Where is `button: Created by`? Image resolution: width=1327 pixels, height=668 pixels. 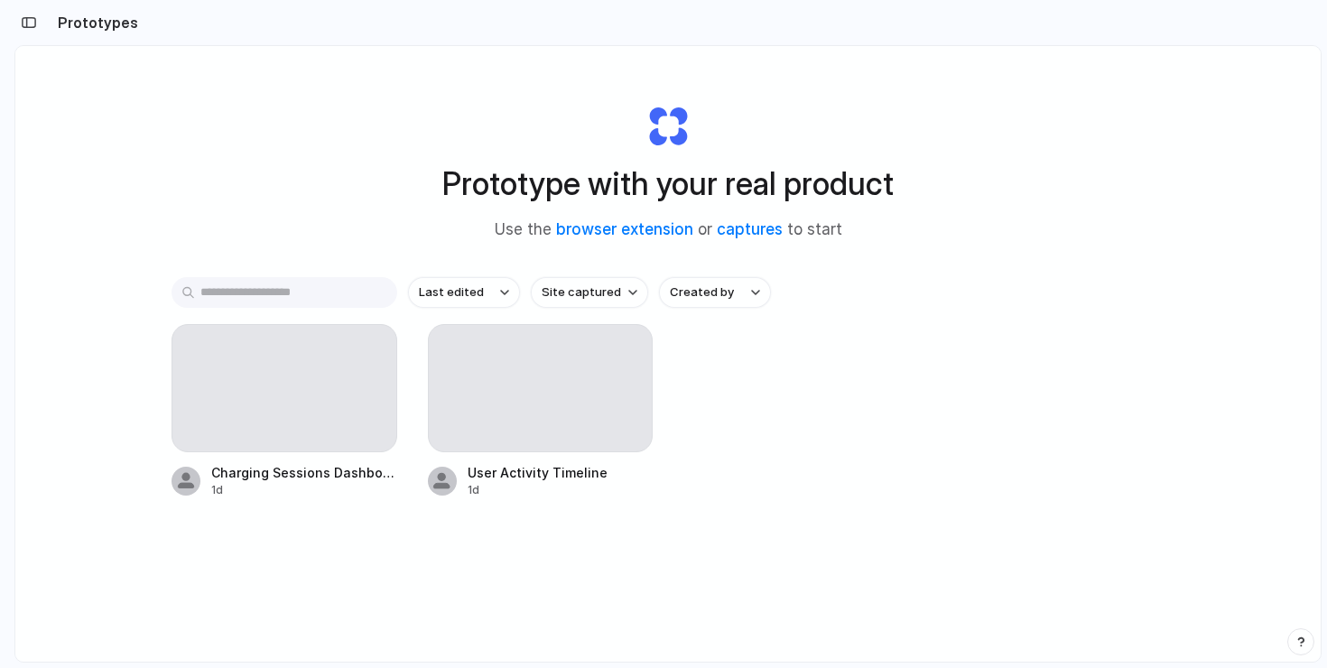
button: Created by is located at coordinates (715, 292).